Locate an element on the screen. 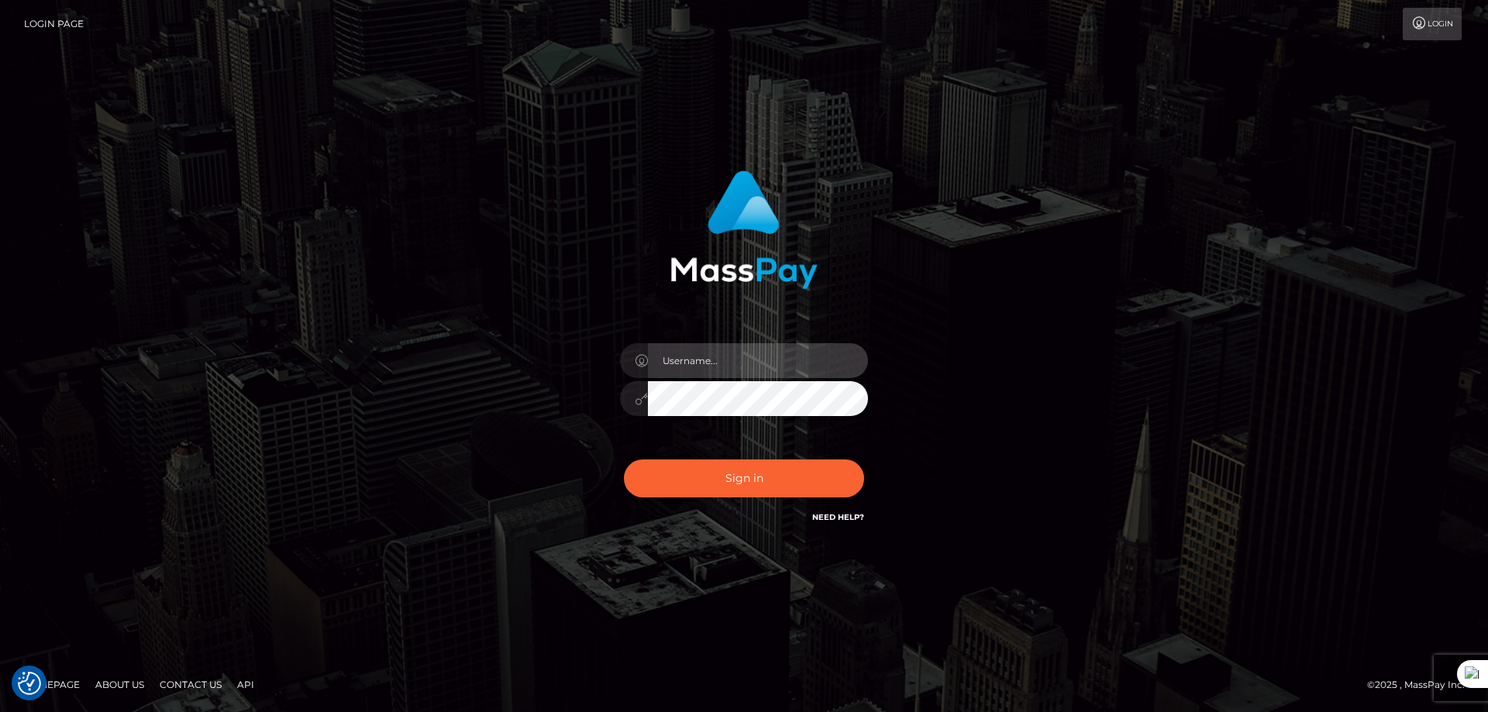  div: © 2025 , MassPay Inc. is located at coordinates (1421, 685).